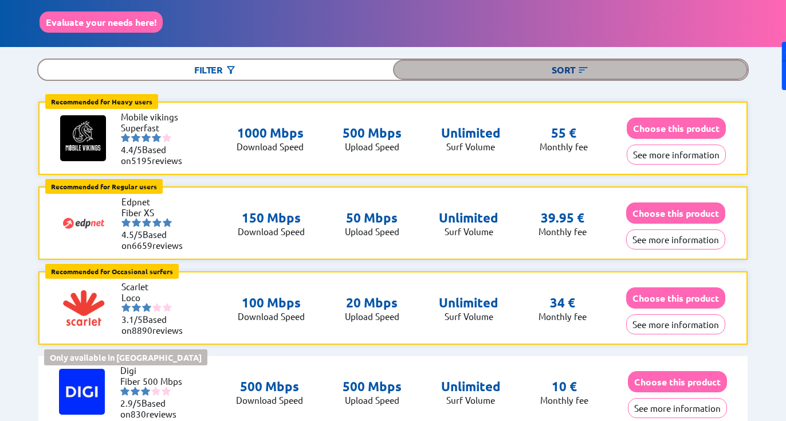 The width and height of the screenshot is (786, 421). What do you see at coordinates (101, 22) in the screenshot?
I see `button: Evaluate your needs here!` at bounding box center [101, 22].